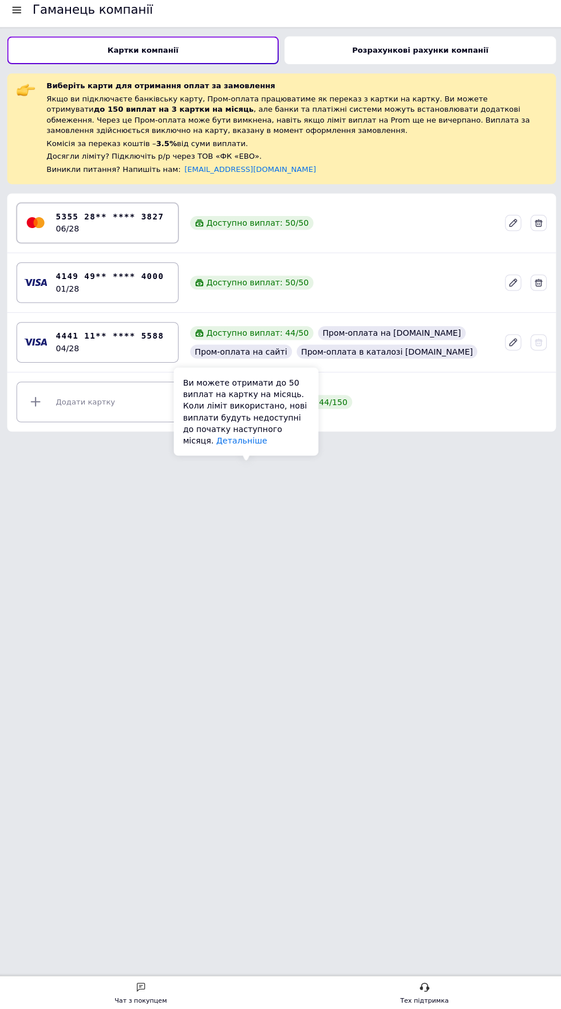 The height and width of the screenshot is (1009, 561). Describe the element at coordinates (69, 352) in the screenshot. I see `time: 04/28` at that location.